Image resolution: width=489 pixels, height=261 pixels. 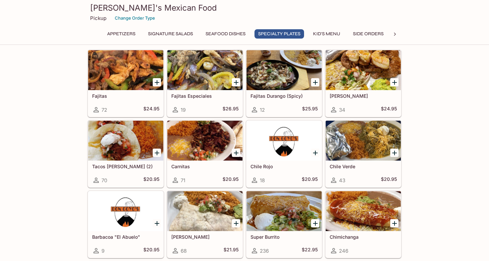 I want to click on button: Add Fajitas, so click(x=157, y=82).